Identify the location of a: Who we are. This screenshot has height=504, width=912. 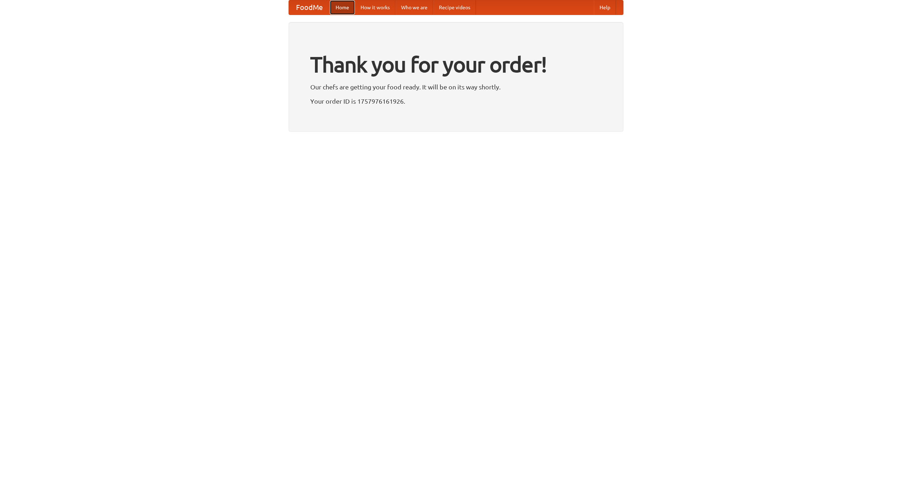
(415, 7).